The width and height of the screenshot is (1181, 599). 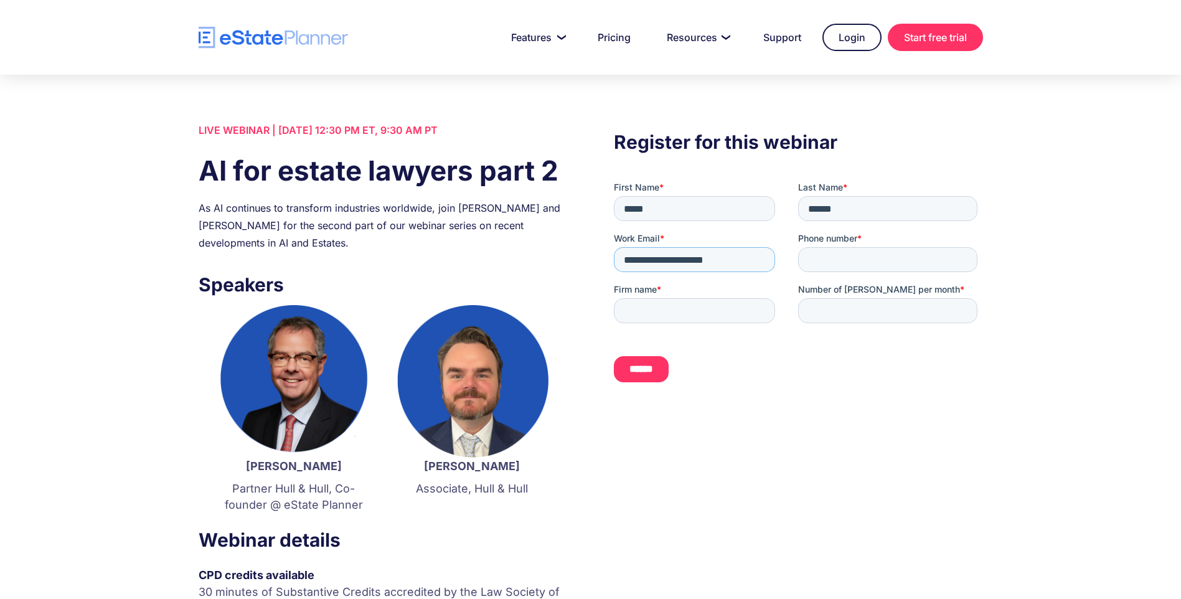 I want to click on span: Last Name, so click(x=207, y=6).